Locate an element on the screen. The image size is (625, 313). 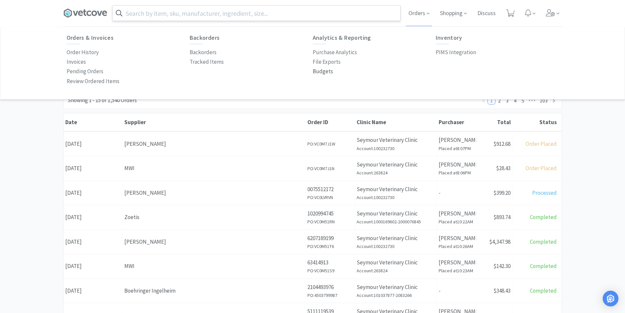
div: Showing 1 - 15 of 1,540 Orders is located at coordinates (102, 100).